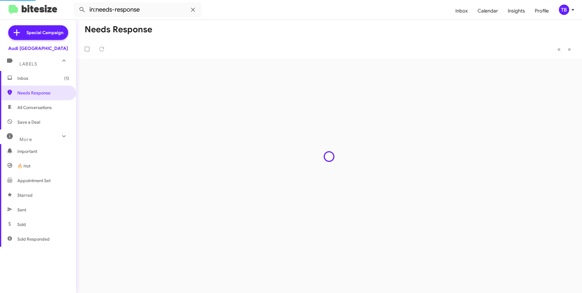  Describe the element at coordinates (564, 49) in the screenshot. I see `nav: Page navigation example` at that location.